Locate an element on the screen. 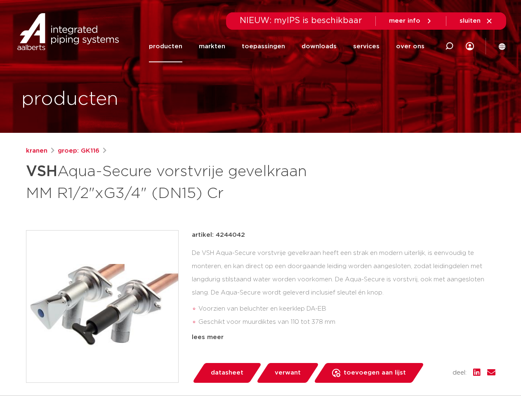  a: kranen is located at coordinates (37, 151).